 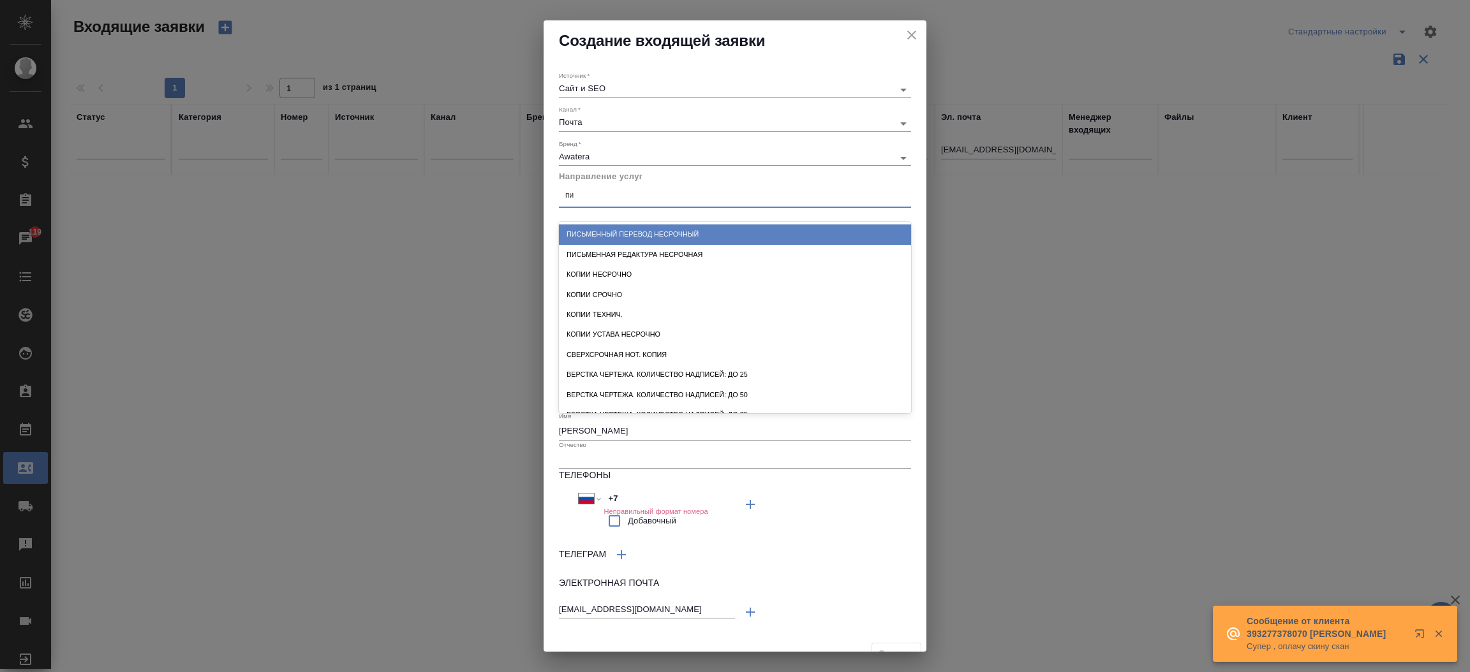 I want to click on input: ✎ Введи что-нибудь, so click(x=659, y=498).